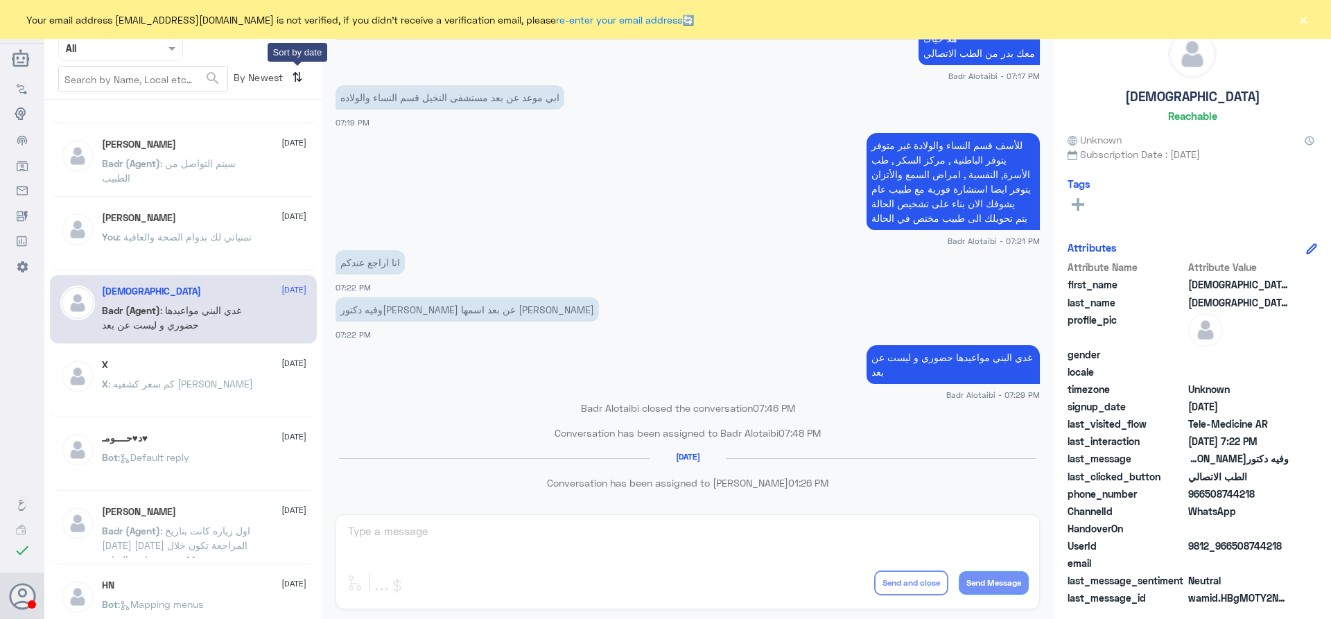 This screenshot has width=1331, height=619. What do you see at coordinates (1238, 597) in the screenshot?
I see `span: wamid.HBgMOTY2NTA4NzQ0MjE4FQIAEhgUM0E3QjVFN0E3MTY3NzM0NjUzM0MA` at bounding box center [1238, 597].